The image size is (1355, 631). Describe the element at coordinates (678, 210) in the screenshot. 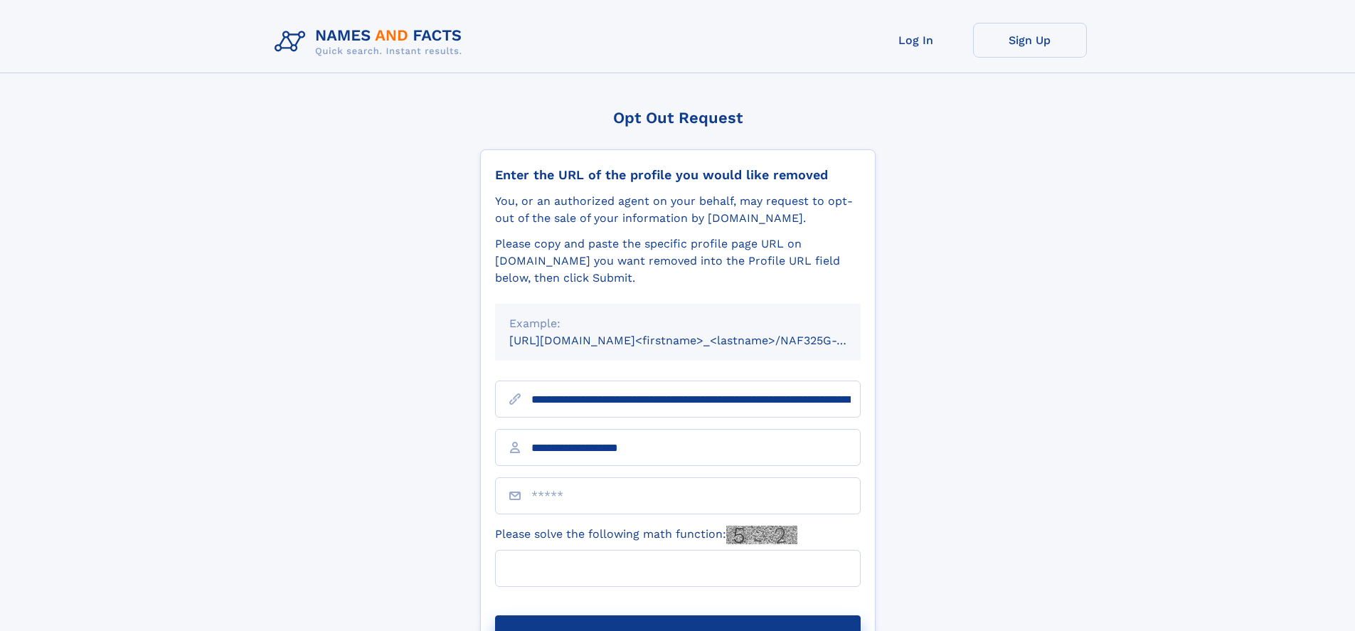

I see `div: You, or an authorized agent on your behalf, may request to opt-out of the sale of your informatio...` at that location.